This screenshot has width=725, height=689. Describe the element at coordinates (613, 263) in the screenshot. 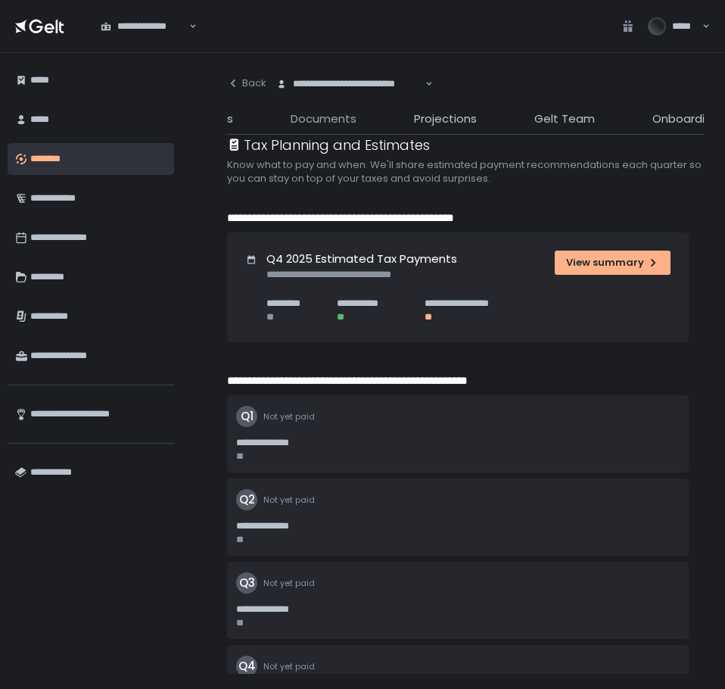

I see `button: View summary` at that location.